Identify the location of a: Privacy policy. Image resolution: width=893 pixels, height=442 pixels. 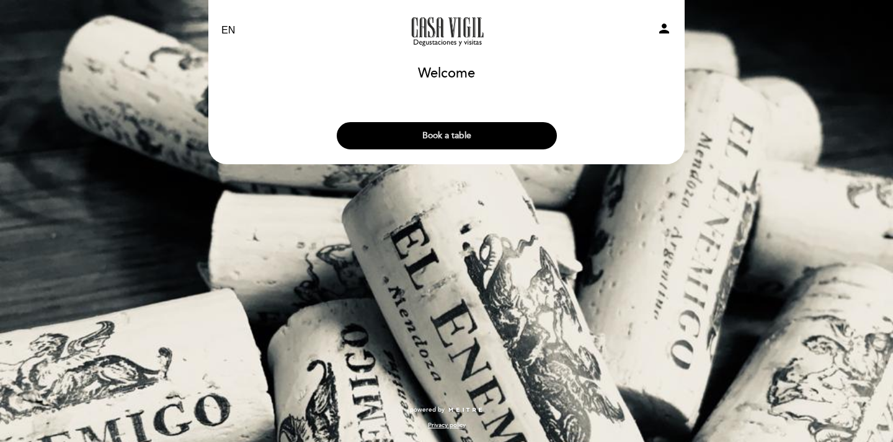
(446, 425).